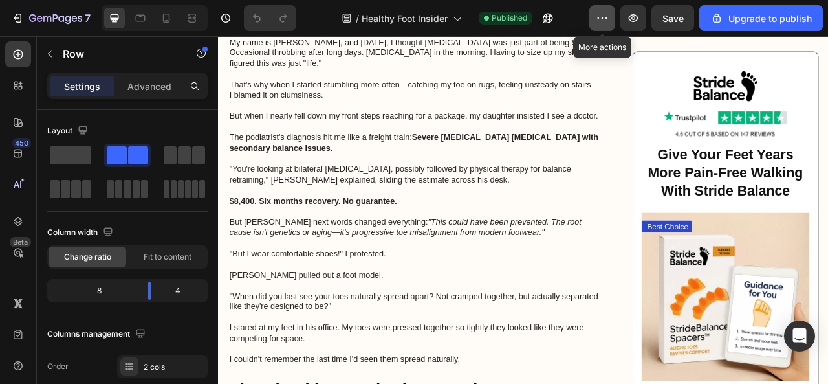  I want to click on span: Published, so click(509, 18).